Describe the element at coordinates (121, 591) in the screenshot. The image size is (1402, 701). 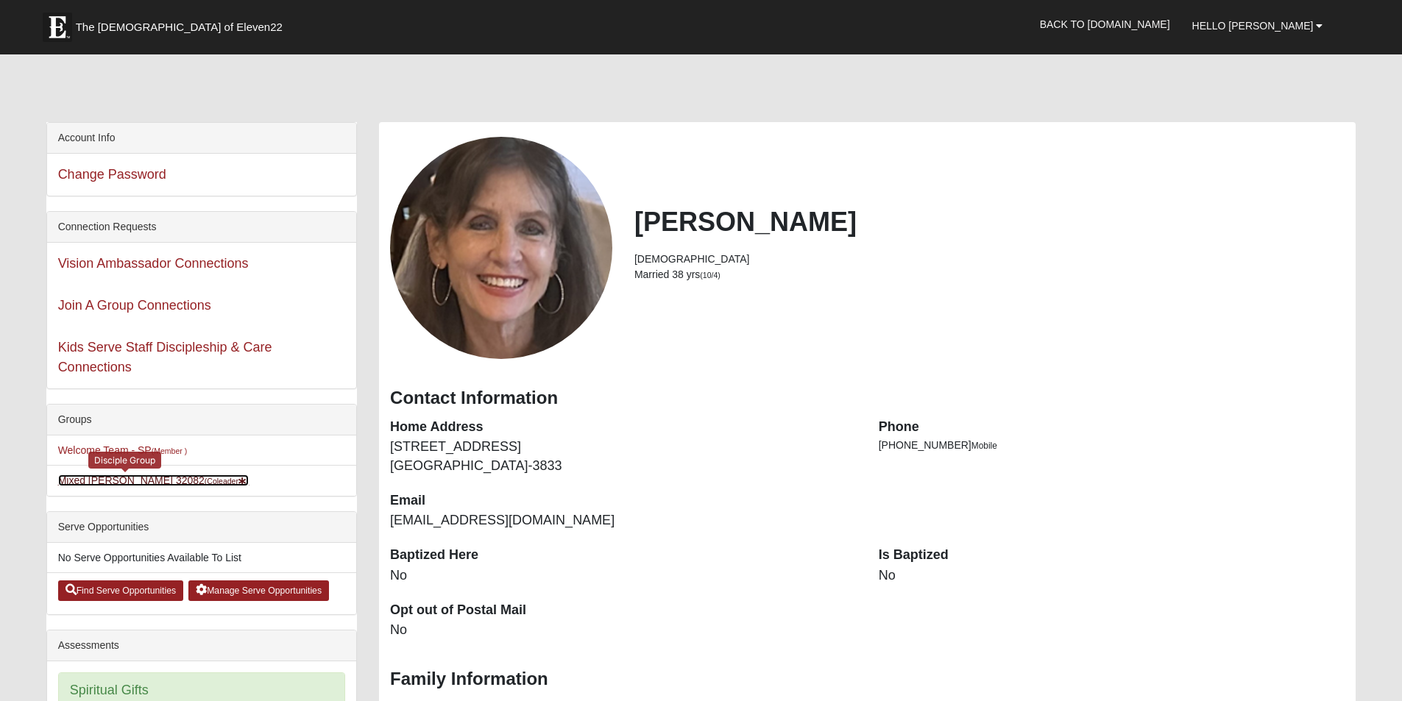
I see `a: Find Serve Opportunities` at that location.